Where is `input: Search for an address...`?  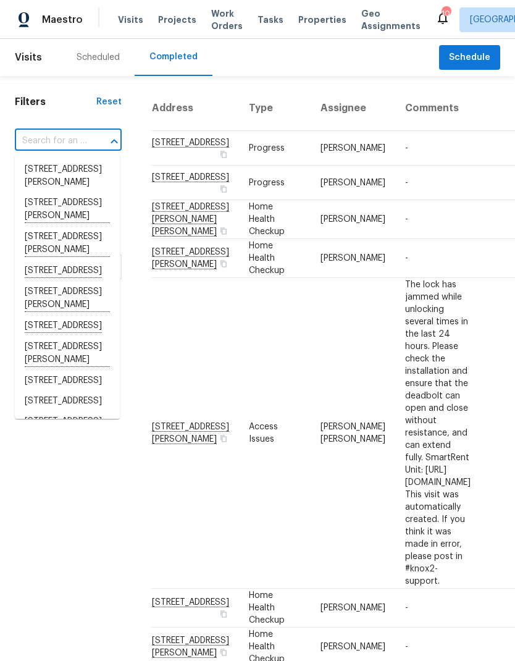 input: Search for an address... is located at coordinates (51, 141).